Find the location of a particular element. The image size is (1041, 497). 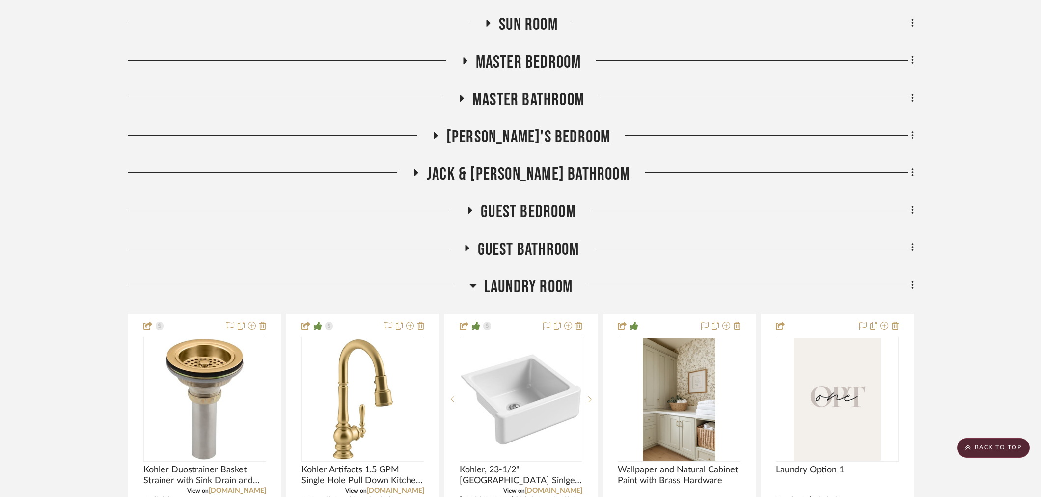

img: Kohler, 23-1/2" Whitehaven Farmhouse Sinlge Cast Iron, White is located at coordinates (521, 399).